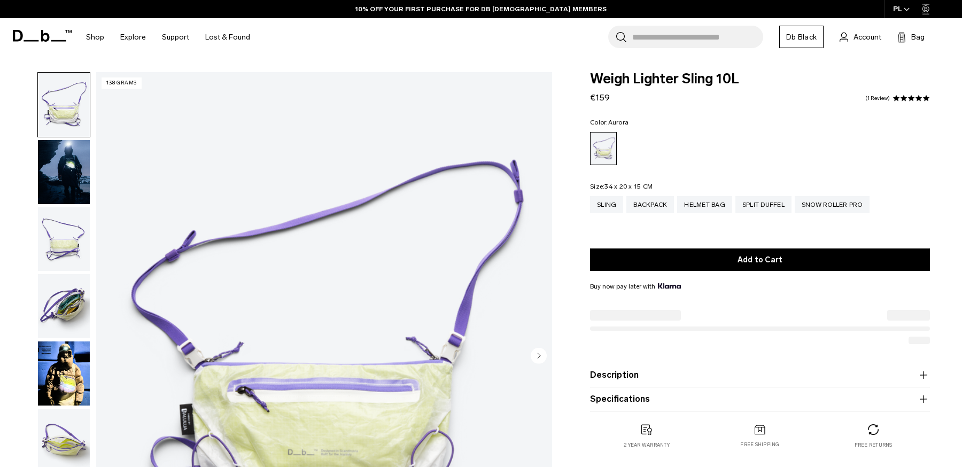  What do you see at coordinates (133, 37) in the screenshot?
I see `a: Explore` at bounding box center [133, 37].